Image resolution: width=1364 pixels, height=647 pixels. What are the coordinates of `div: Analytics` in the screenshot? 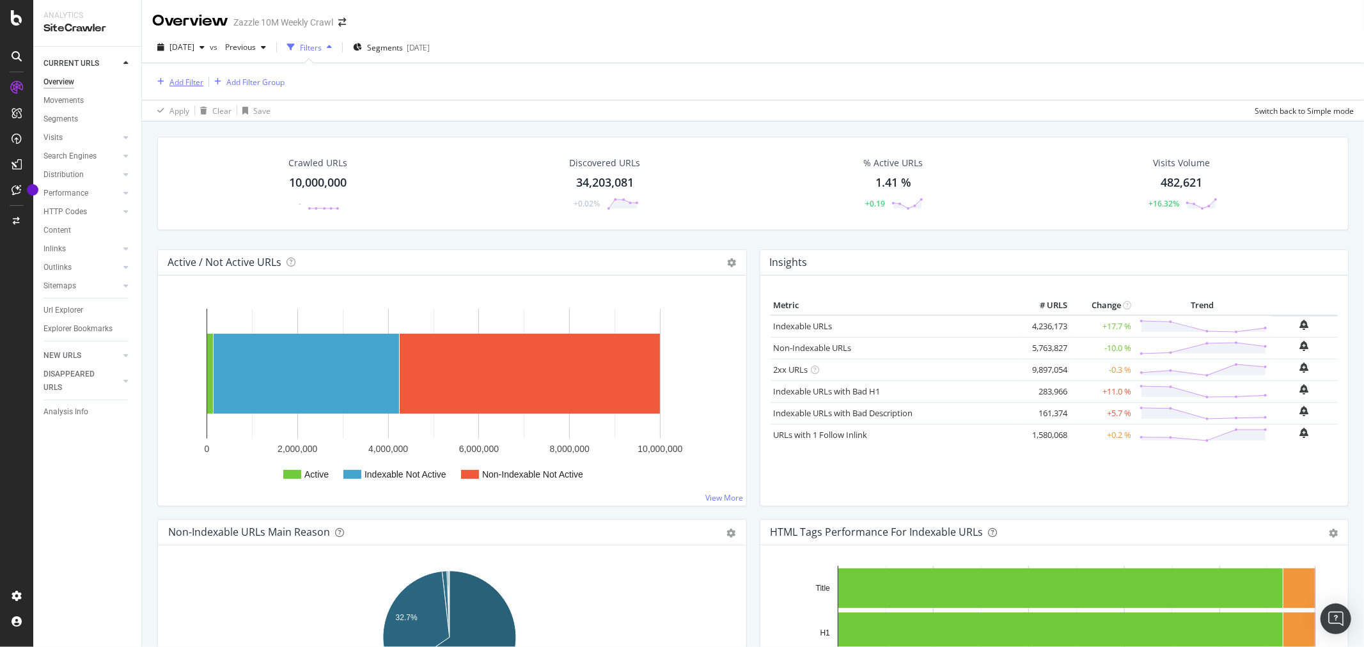 It's located at (87, 15).